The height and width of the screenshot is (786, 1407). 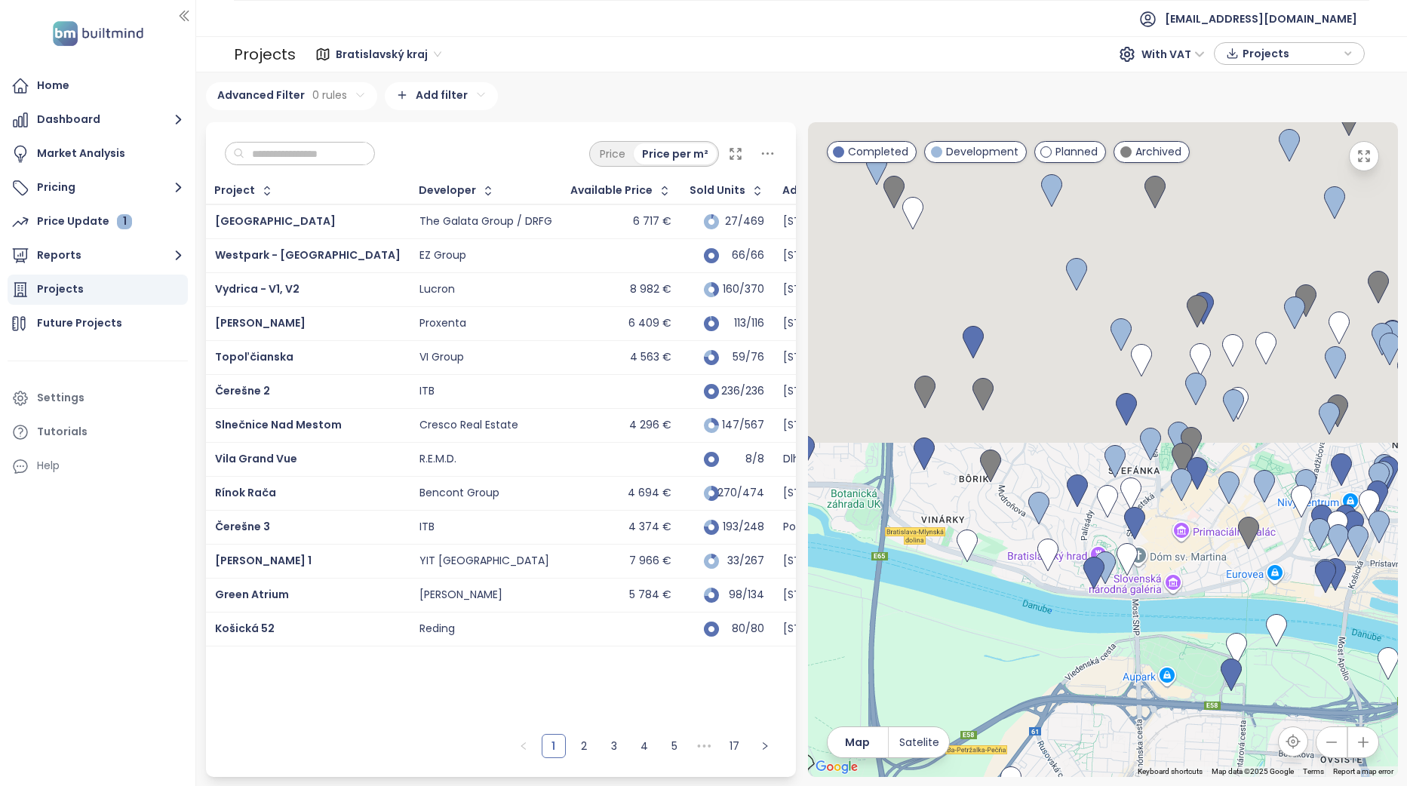 What do you see at coordinates (1363, 771) in the screenshot?
I see `a: Report a map error` at bounding box center [1363, 771].